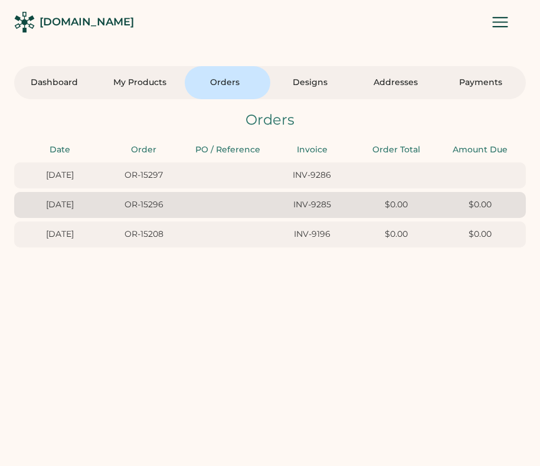  Describe the element at coordinates (312, 234) in the screenshot. I see `div: INV-9196` at that location.